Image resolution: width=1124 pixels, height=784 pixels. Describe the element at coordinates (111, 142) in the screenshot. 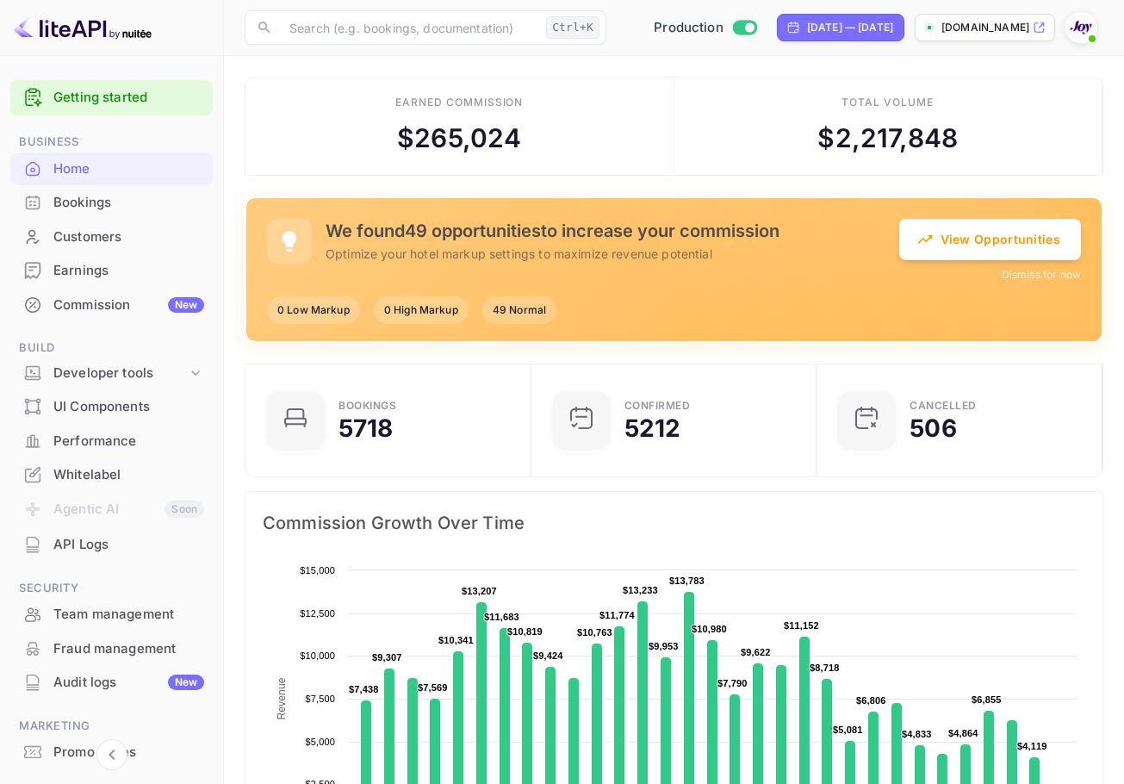

I see `span: Business` at that location.